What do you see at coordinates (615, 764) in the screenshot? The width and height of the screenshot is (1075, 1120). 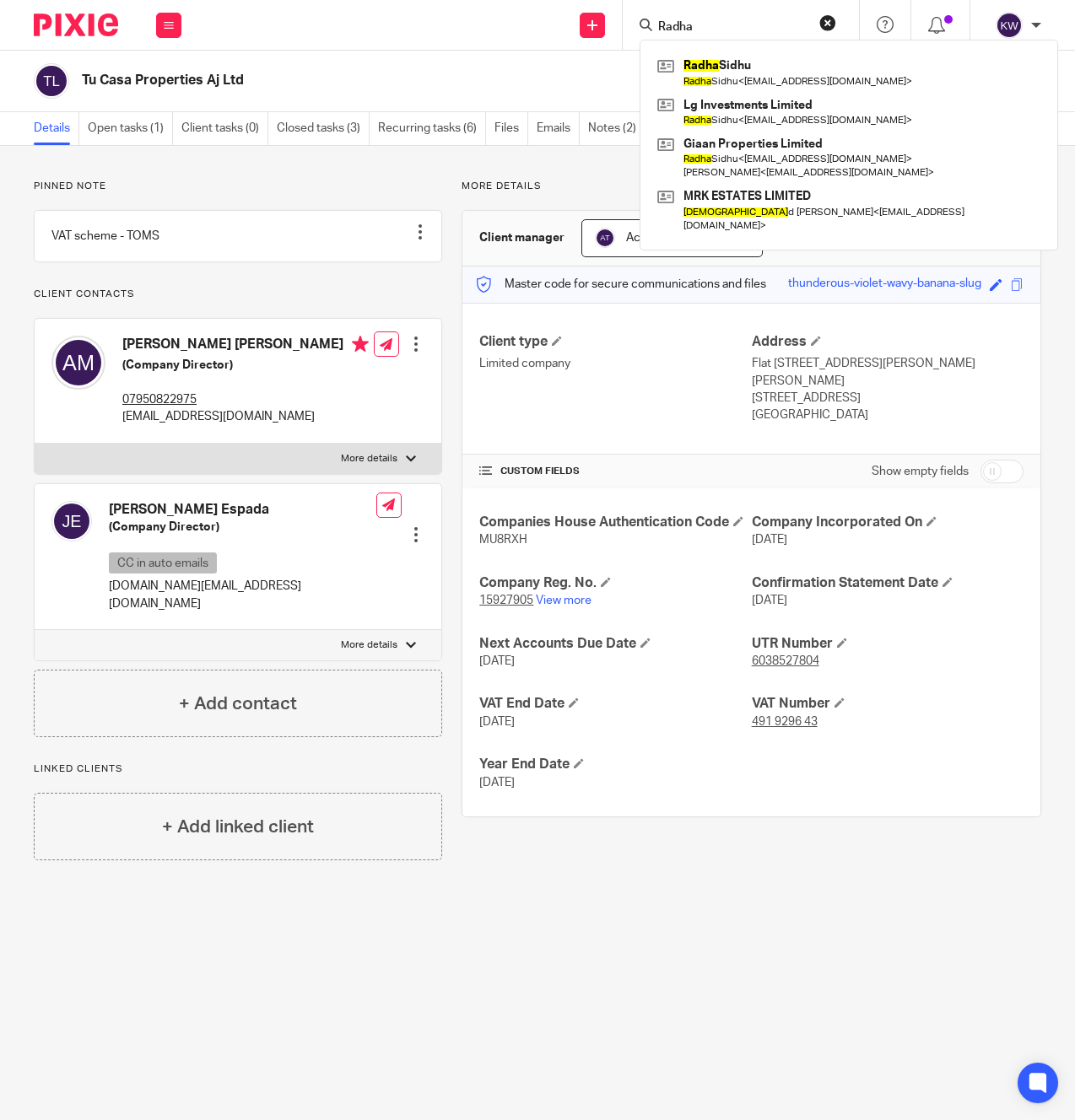 I see `h4: Year End Date` at bounding box center [615, 764].